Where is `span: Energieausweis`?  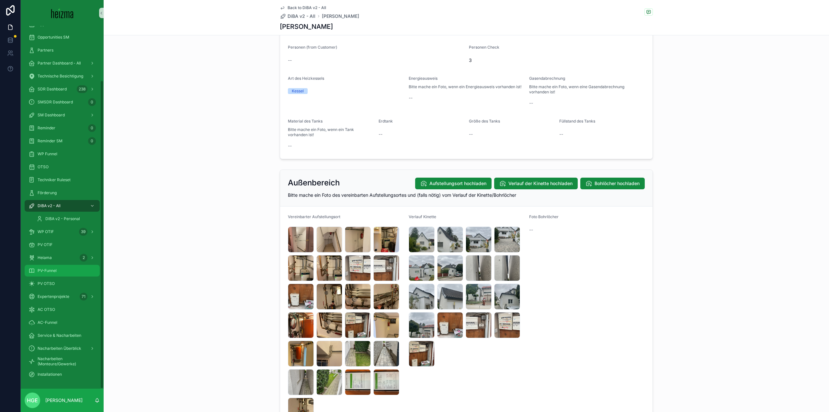
span: Energieausweis is located at coordinates (423, 78).